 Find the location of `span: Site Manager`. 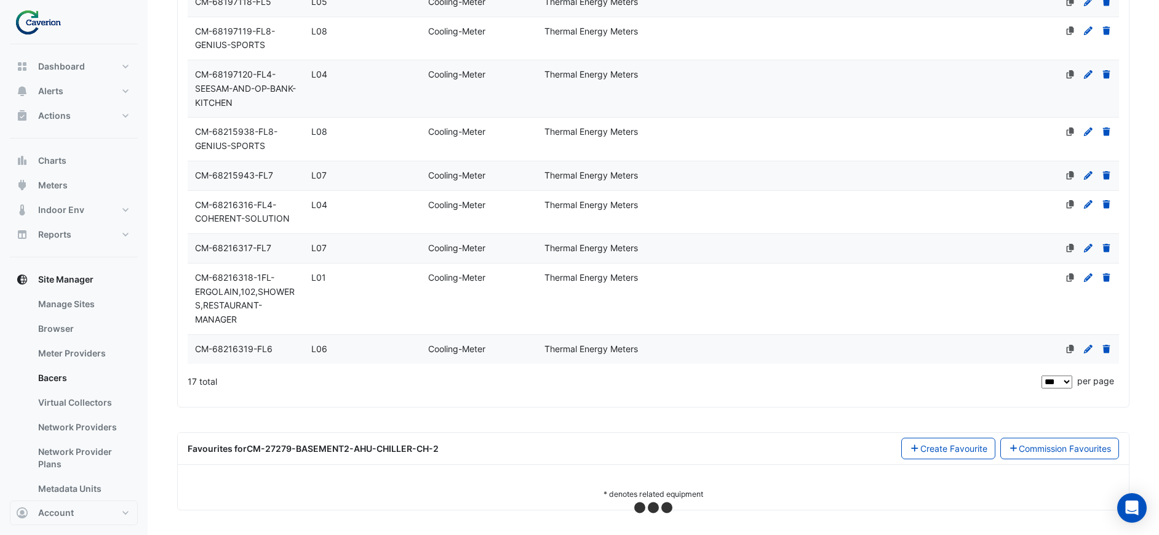

span: Site Manager is located at coordinates (66, 279).